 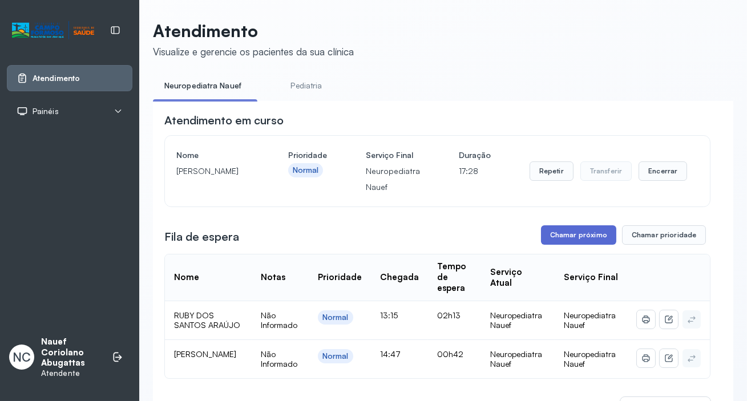 What do you see at coordinates (22, 357) in the screenshot?
I see `span: NC` at bounding box center [22, 357].